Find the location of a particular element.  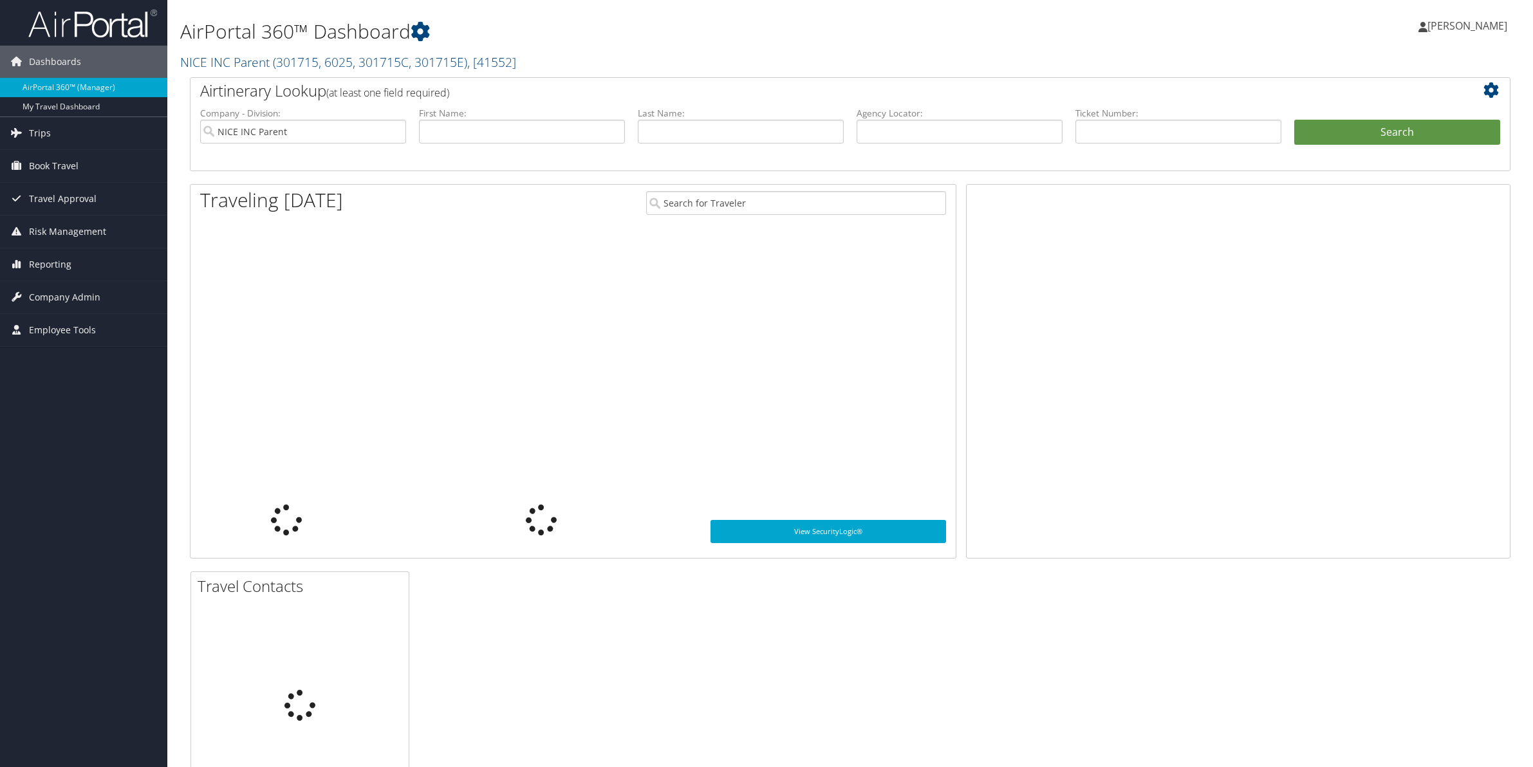

a: View SecurityLogic® is located at coordinates (828, 532).